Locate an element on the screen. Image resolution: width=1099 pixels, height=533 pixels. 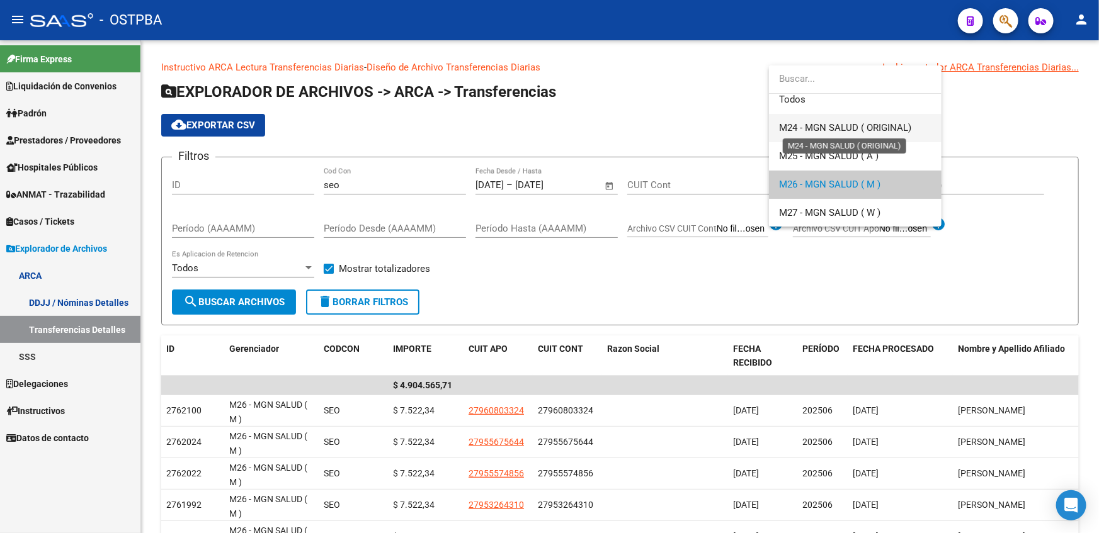
span: M25 - MGN SALUD ( A ) is located at coordinates (828, 156).